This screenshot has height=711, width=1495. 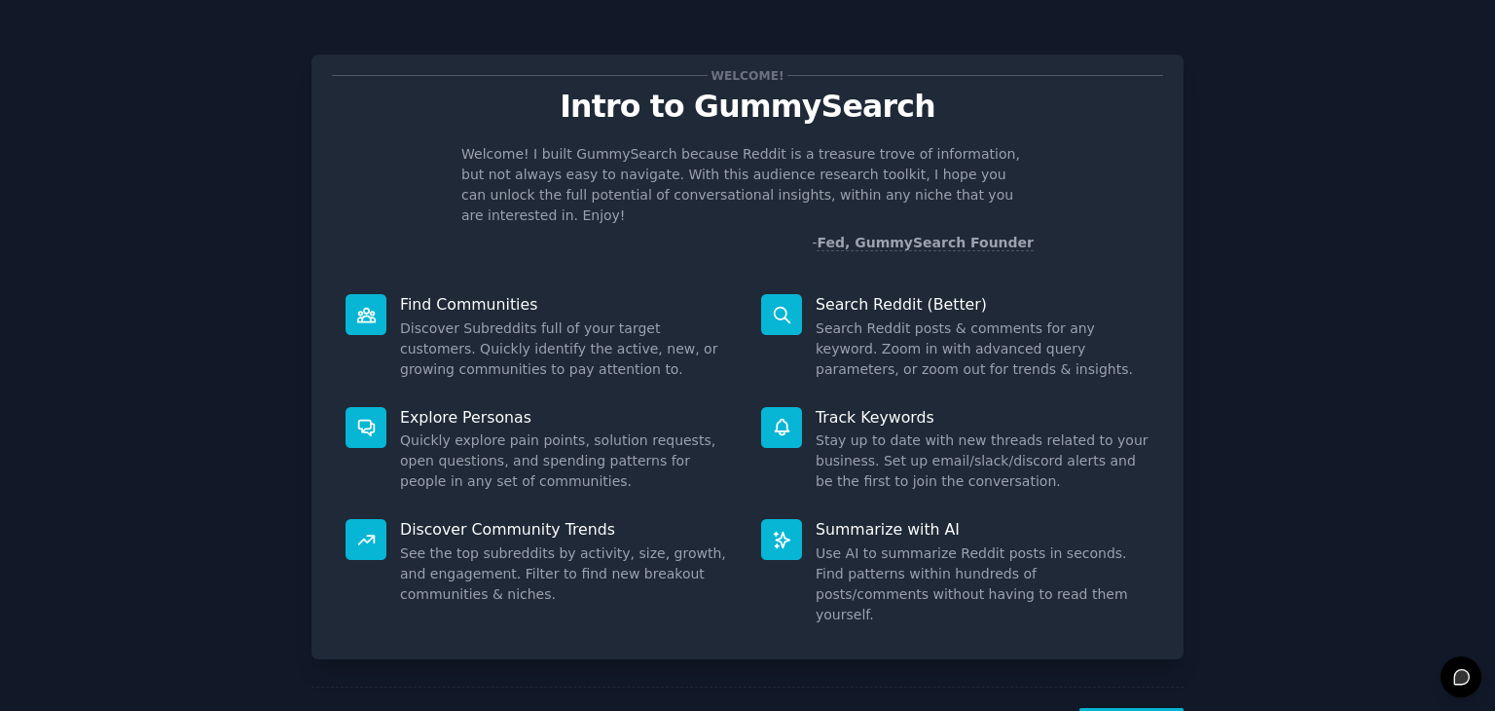 What do you see at coordinates (982, 461) in the screenshot?
I see `dd: Stay up to date with new threads related to your business. Set up email/slack/discord alerts and ...` at bounding box center [982, 461].